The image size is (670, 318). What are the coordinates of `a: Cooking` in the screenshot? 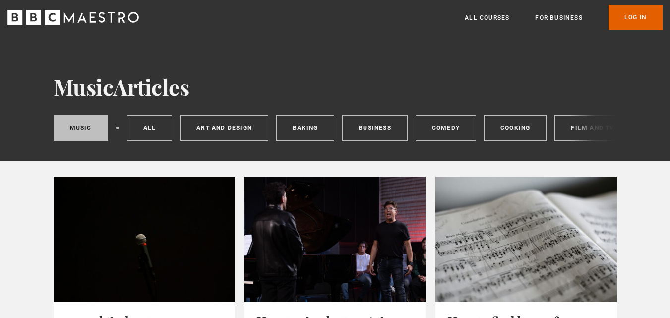 It's located at (515, 128).